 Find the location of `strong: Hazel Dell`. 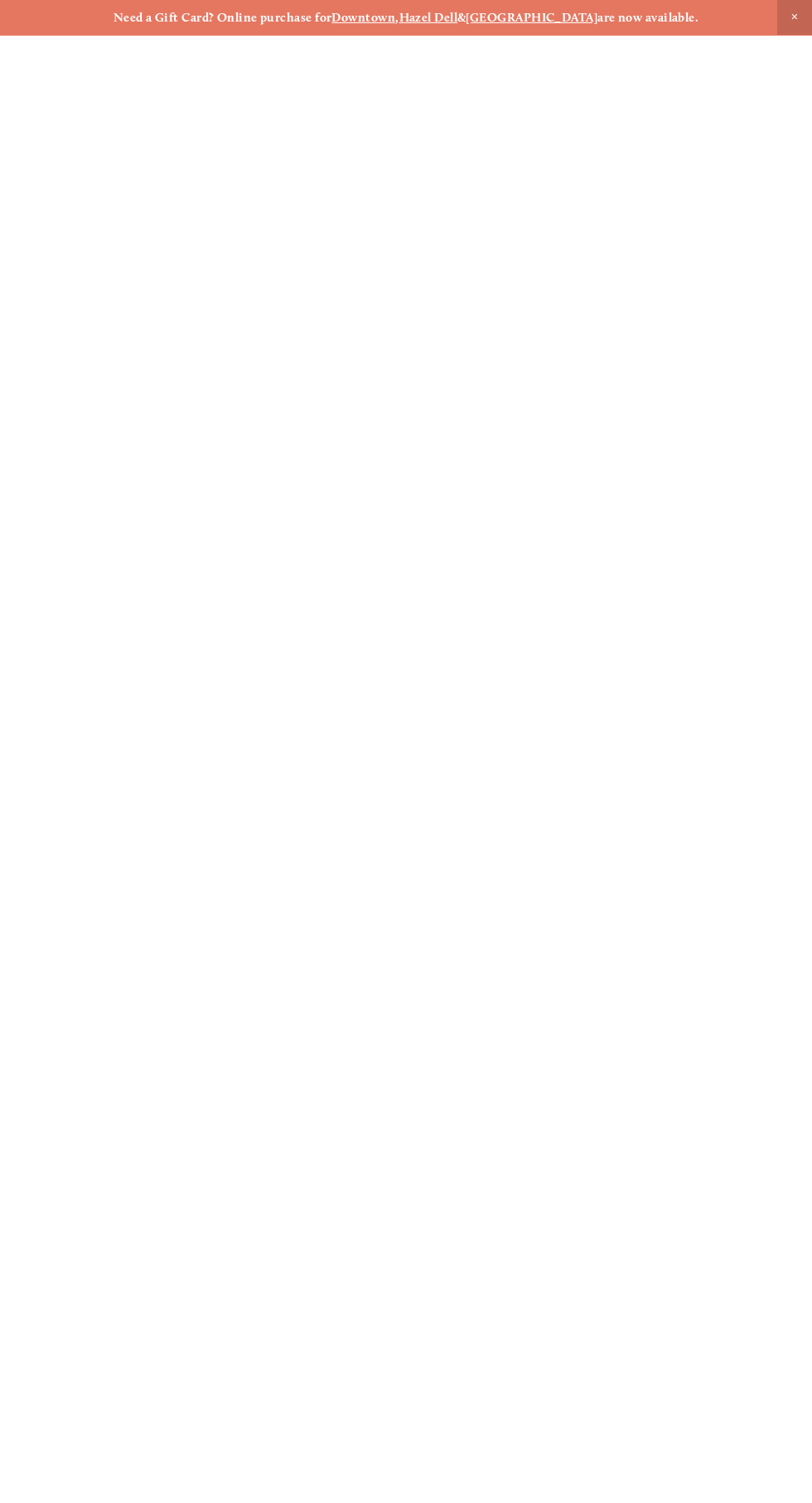

strong: Hazel Dell is located at coordinates (428, 17).